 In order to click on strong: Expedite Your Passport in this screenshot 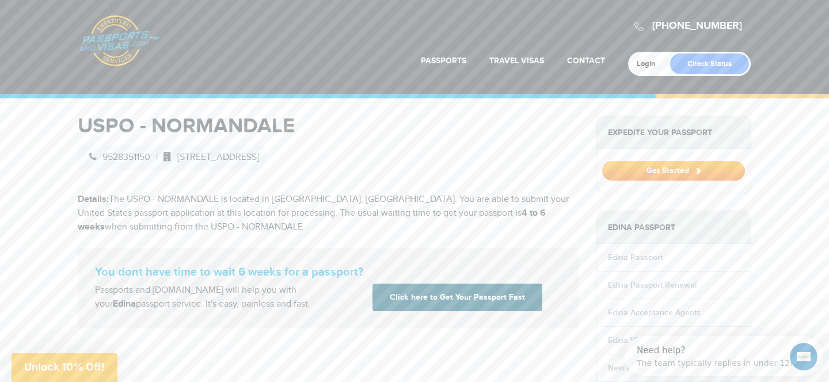, I will do `click(673, 132)`.